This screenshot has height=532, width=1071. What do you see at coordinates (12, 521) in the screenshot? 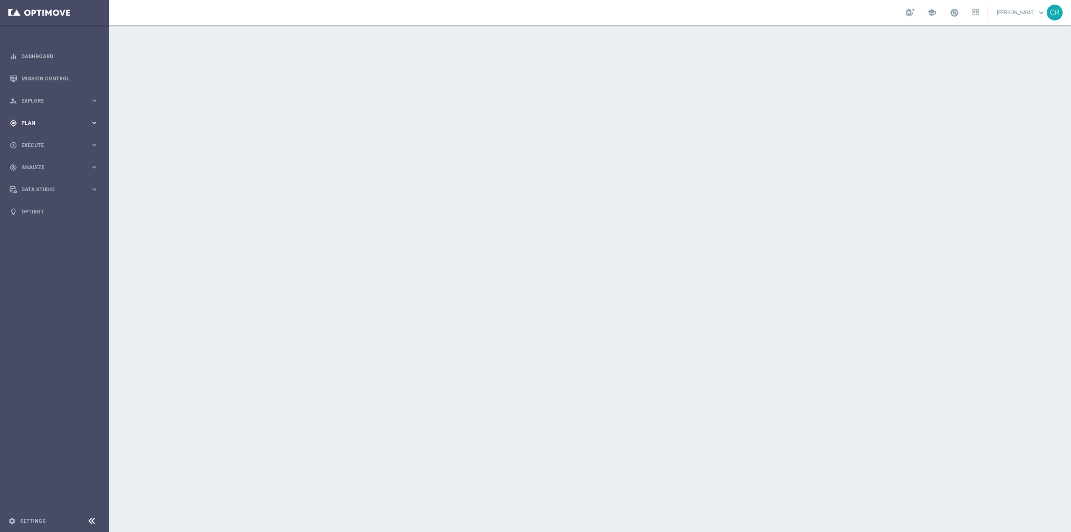
I see `i: settings` at bounding box center [12, 521].